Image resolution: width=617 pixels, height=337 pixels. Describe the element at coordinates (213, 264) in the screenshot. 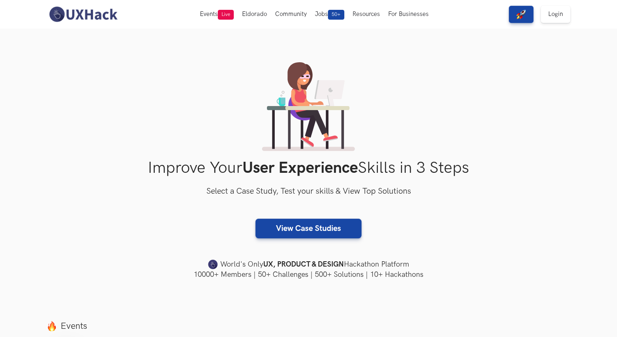

I see `img: uxhack-favicon-image.png` at that location.